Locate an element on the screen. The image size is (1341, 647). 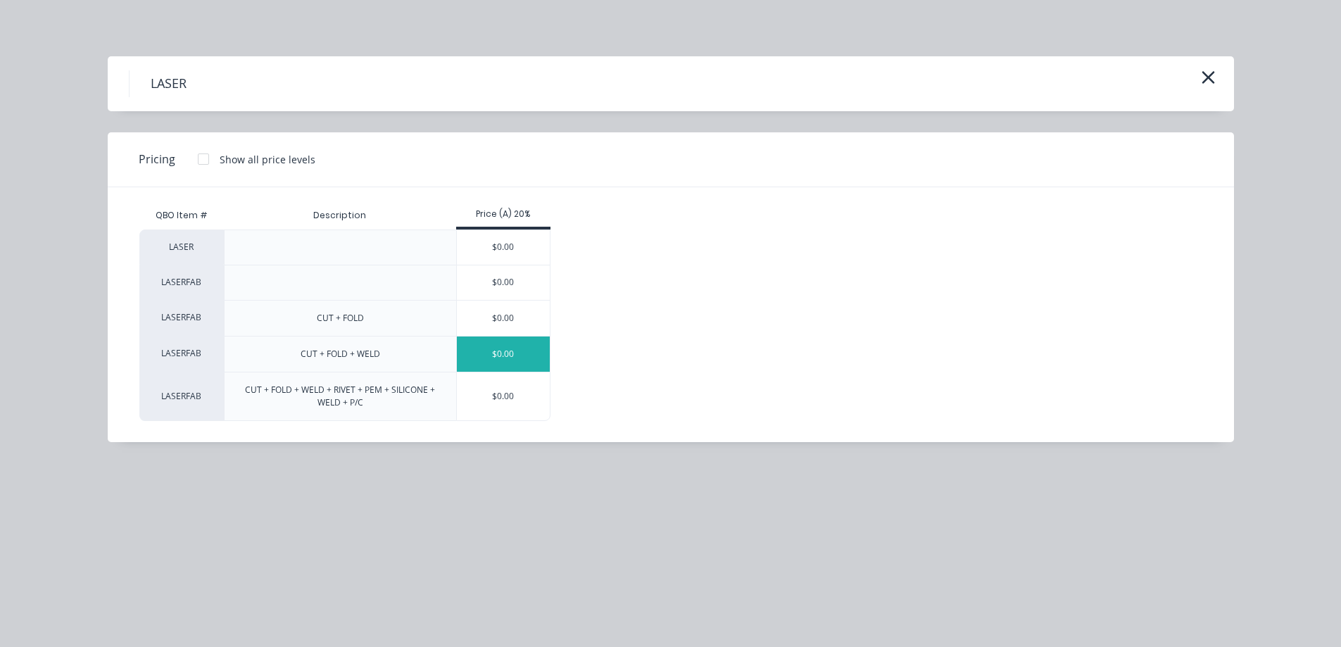
div: Price (A) 20% is located at coordinates (503, 214).